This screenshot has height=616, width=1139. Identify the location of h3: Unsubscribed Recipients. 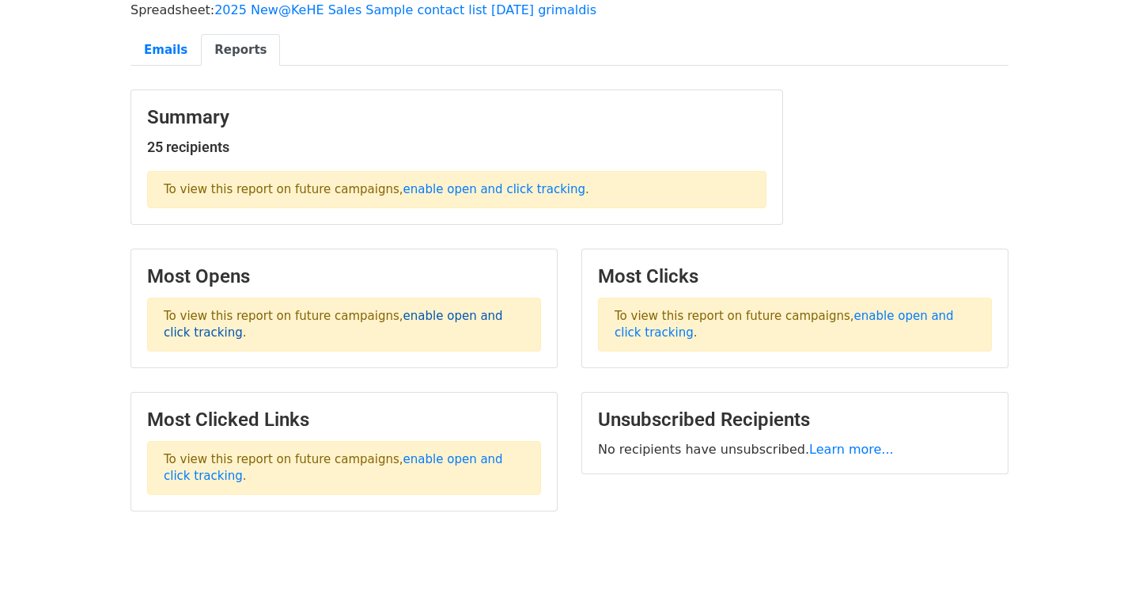
(795, 419).